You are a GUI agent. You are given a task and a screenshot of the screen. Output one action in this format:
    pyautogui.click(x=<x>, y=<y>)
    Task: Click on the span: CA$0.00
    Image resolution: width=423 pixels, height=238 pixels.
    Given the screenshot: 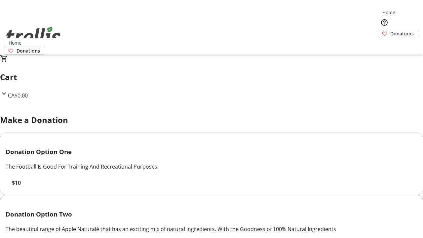 What is the action you would take?
    pyautogui.click(x=18, y=96)
    